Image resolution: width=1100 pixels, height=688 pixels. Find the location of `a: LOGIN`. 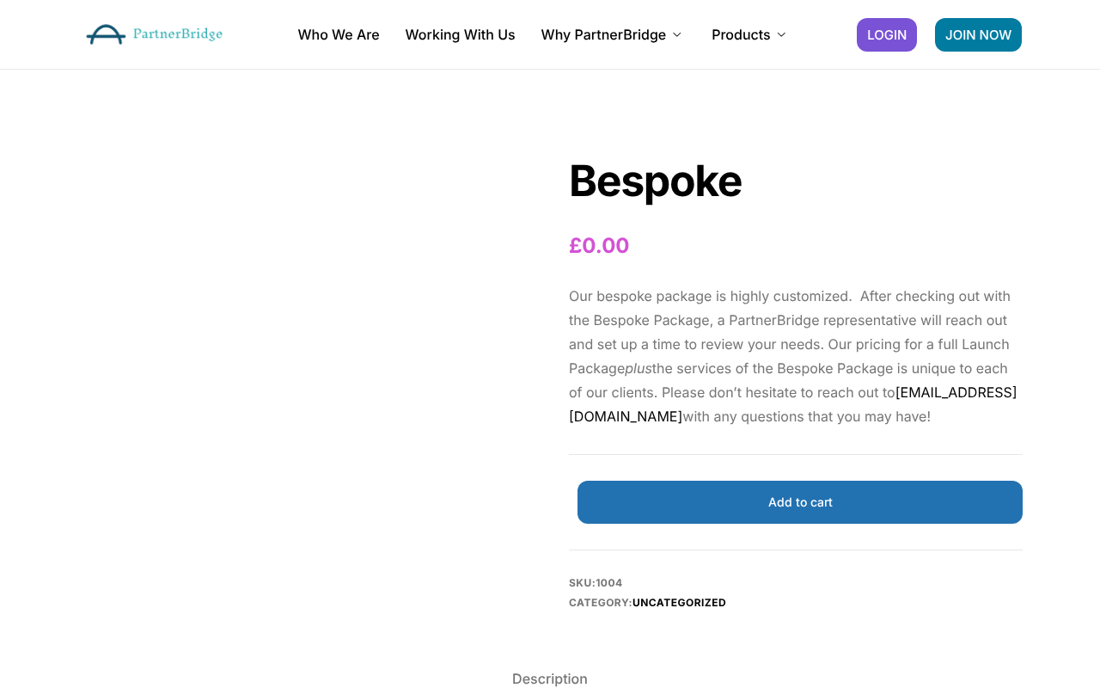

a: LOGIN is located at coordinates (887, 34).